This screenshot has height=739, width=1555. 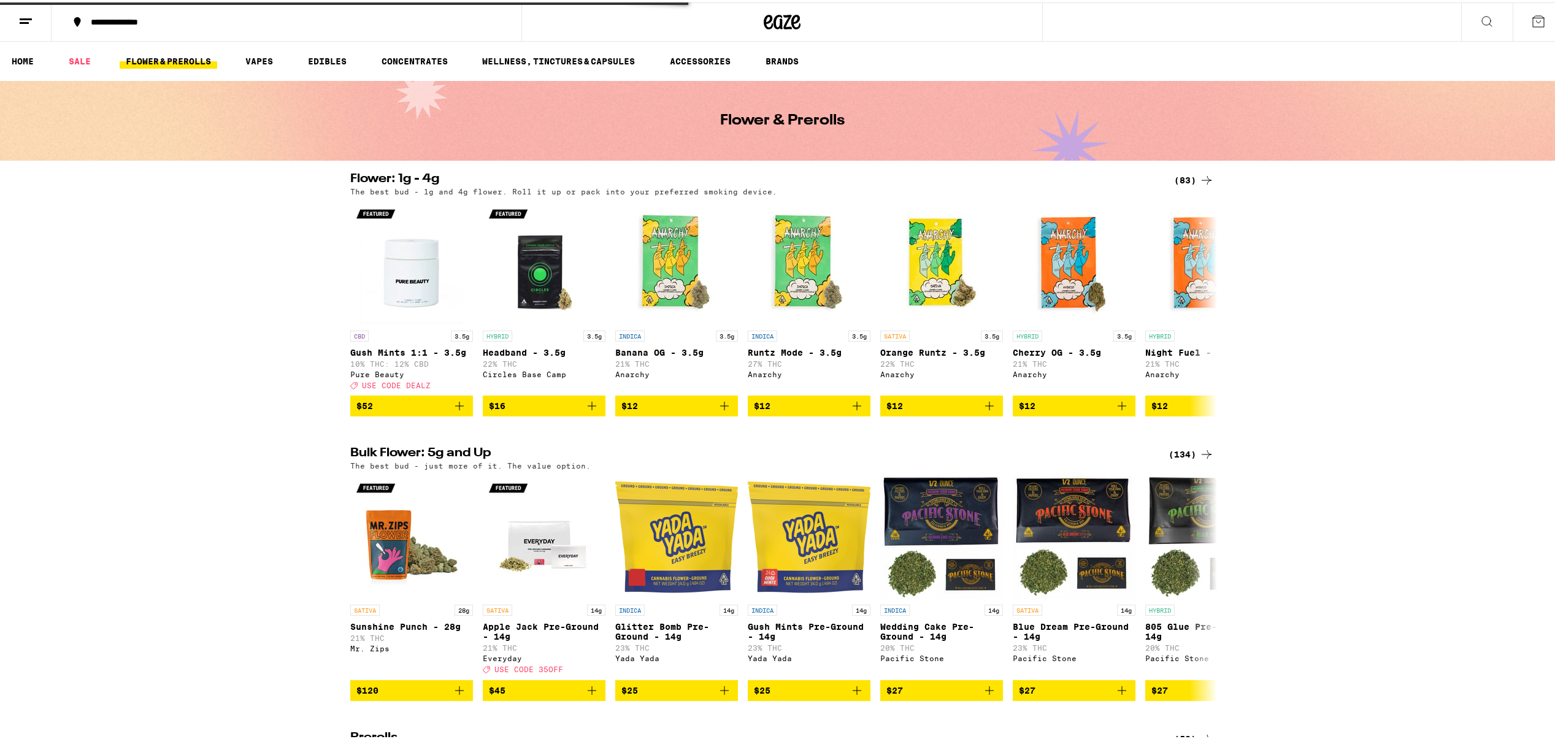 I want to click on p: 805 Glue Pre-Ground - 14g, so click(x=1207, y=629).